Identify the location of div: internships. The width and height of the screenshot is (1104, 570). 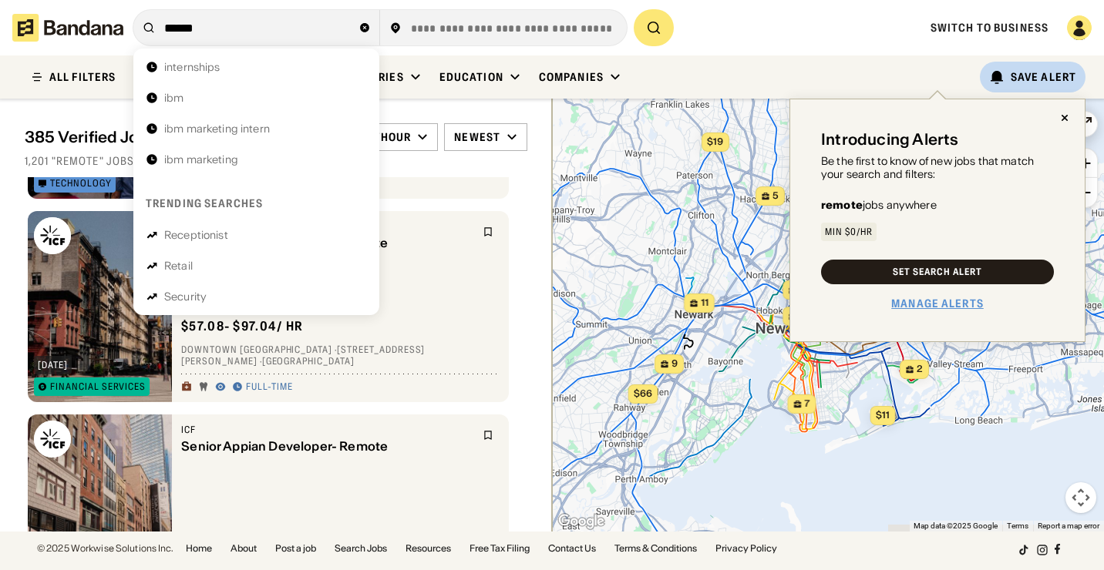
(192, 67).